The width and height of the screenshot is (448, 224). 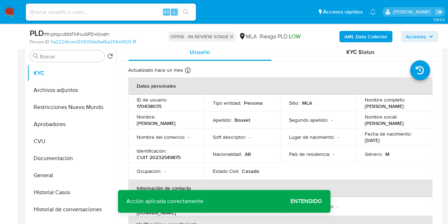 I want to click on p: Sitio :, so click(x=294, y=103).